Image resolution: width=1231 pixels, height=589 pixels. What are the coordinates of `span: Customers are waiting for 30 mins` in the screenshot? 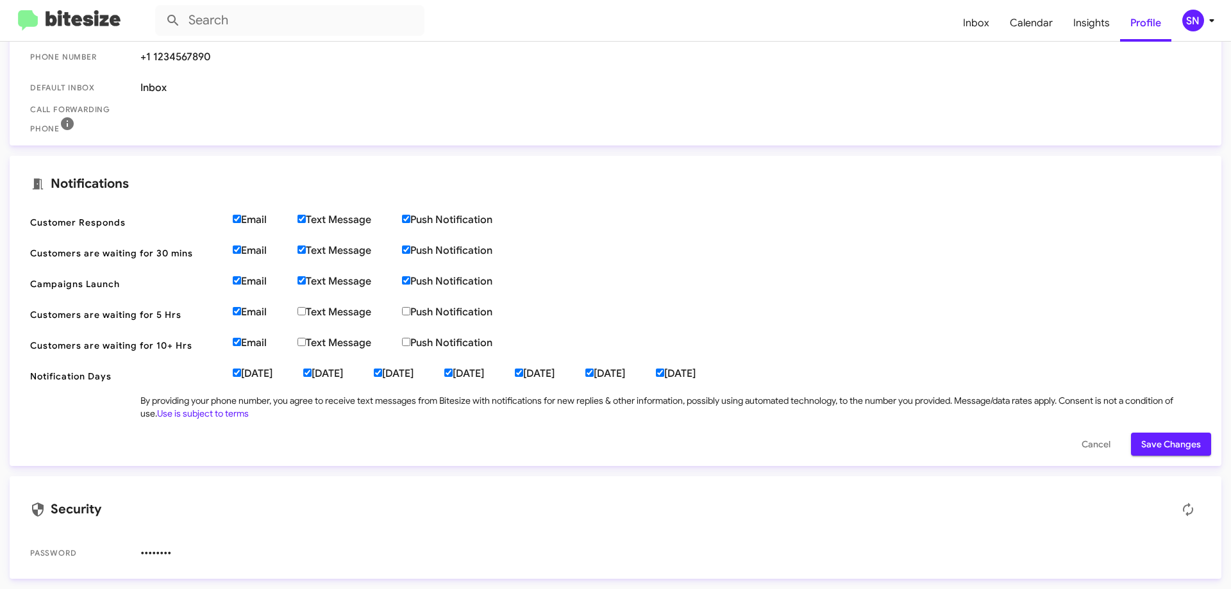 It's located at (126, 253).